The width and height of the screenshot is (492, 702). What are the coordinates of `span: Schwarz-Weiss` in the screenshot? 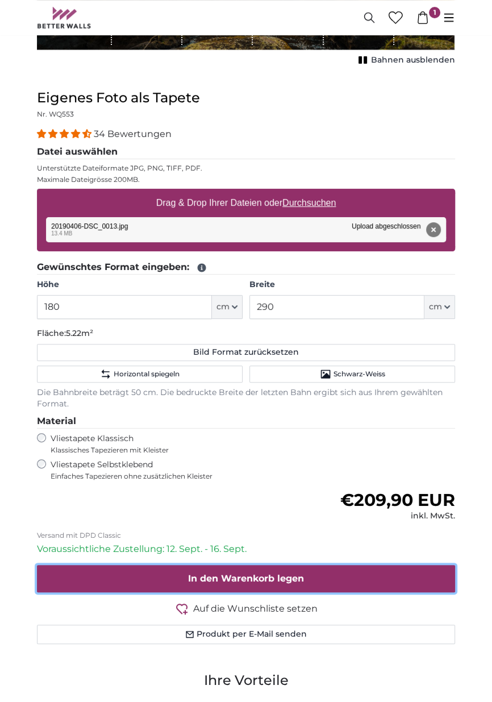 It's located at (359, 374).